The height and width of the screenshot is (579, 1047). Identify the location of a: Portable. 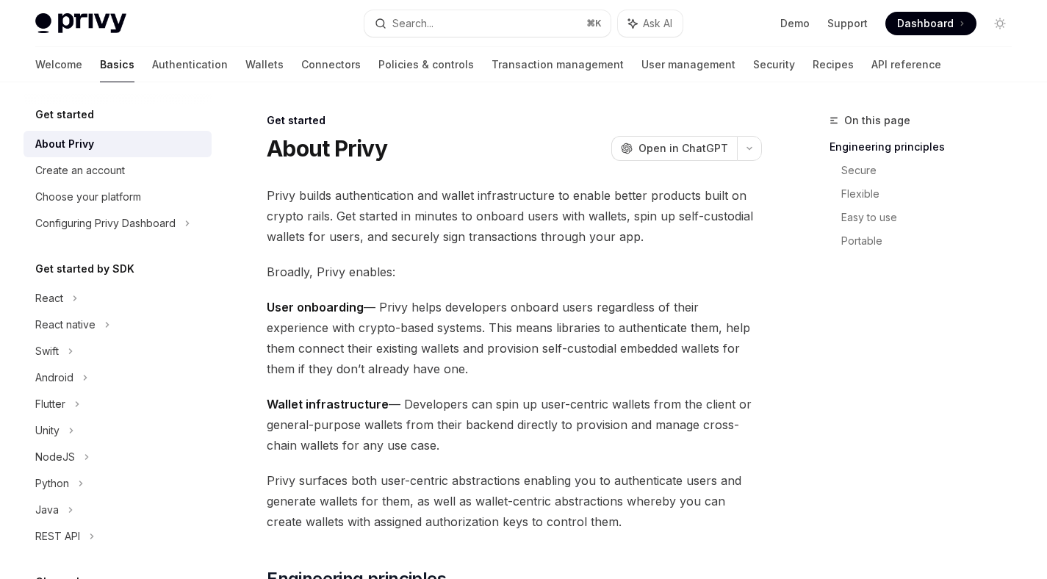
(932, 241).